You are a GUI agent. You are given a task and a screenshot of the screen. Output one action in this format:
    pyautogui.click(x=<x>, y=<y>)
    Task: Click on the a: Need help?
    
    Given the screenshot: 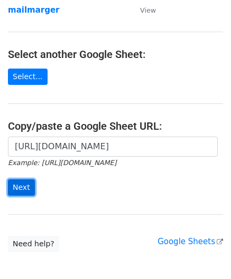 What is the action you would take?
    pyautogui.click(x=33, y=244)
    